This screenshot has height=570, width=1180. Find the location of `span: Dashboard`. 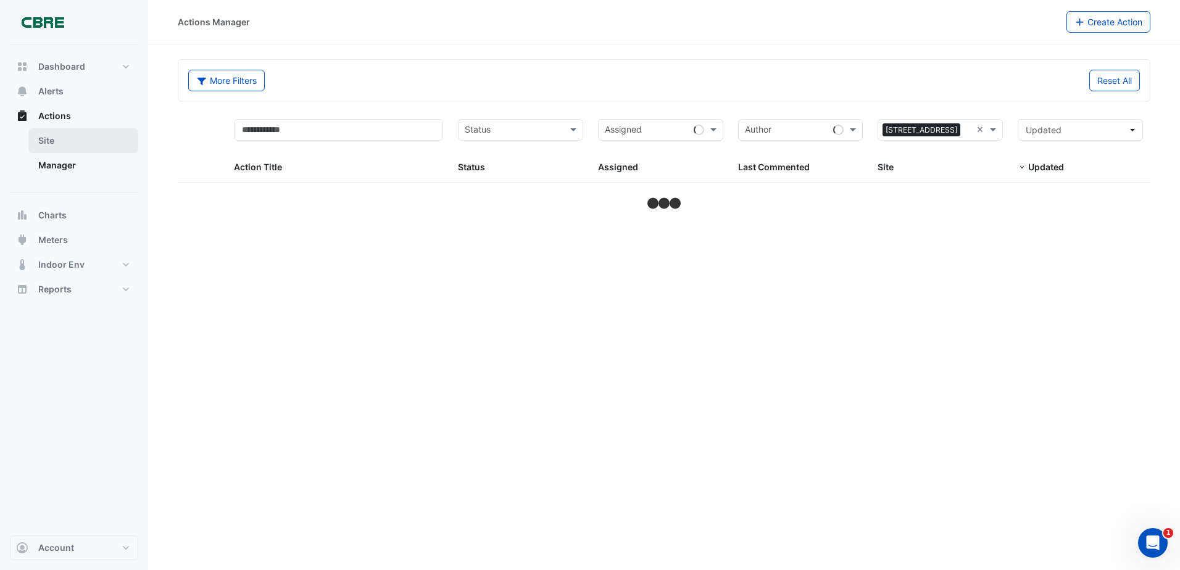

span: Dashboard is located at coordinates (62, 67).